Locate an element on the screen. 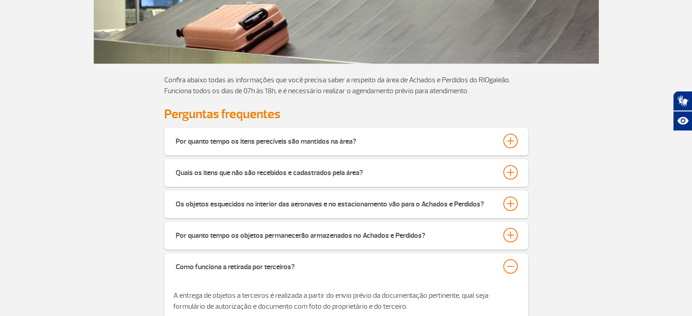 The height and width of the screenshot is (316, 692). h3: Perguntas frequentes is located at coordinates (346, 114).